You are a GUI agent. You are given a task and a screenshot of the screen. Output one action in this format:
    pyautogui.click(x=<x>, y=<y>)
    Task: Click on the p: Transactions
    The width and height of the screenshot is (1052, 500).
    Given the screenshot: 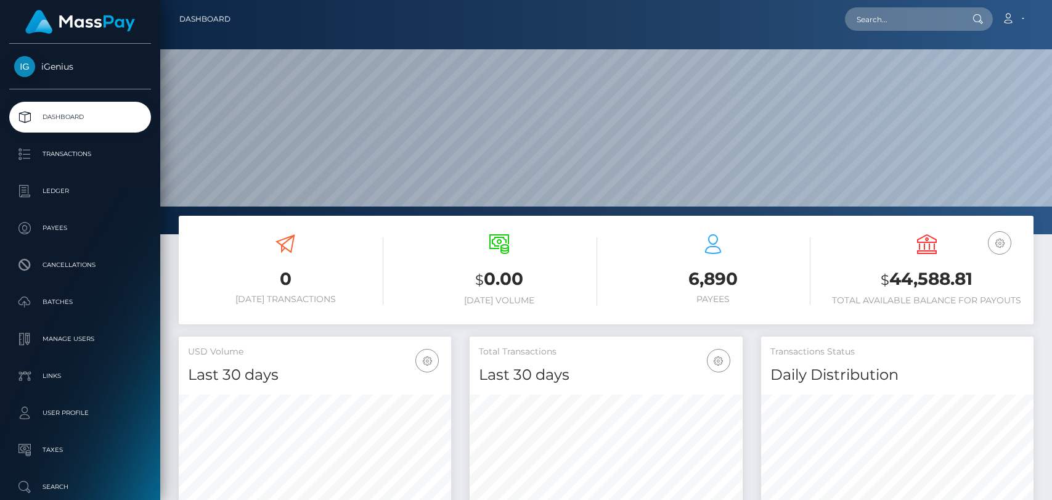 What is the action you would take?
    pyautogui.click(x=80, y=154)
    